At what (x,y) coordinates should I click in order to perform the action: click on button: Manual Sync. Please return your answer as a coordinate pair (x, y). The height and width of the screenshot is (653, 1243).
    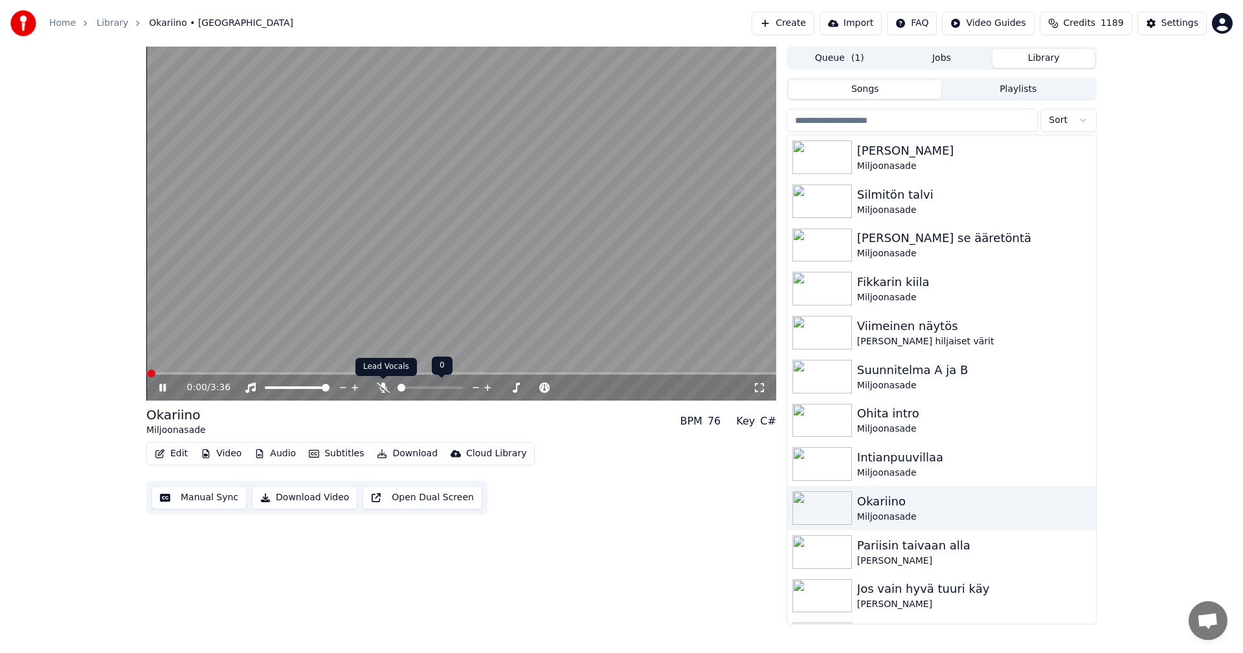
    Looking at the image, I should click on (199, 498).